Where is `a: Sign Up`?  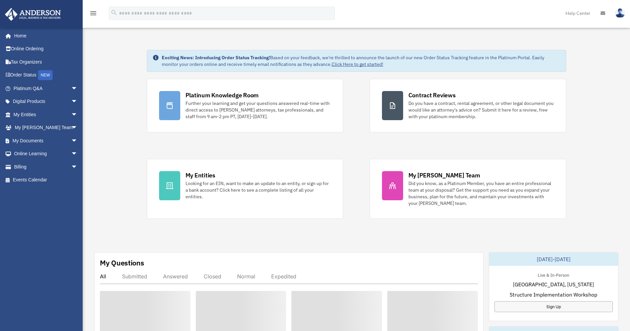 a: Sign Up is located at coordinates (554, 306).